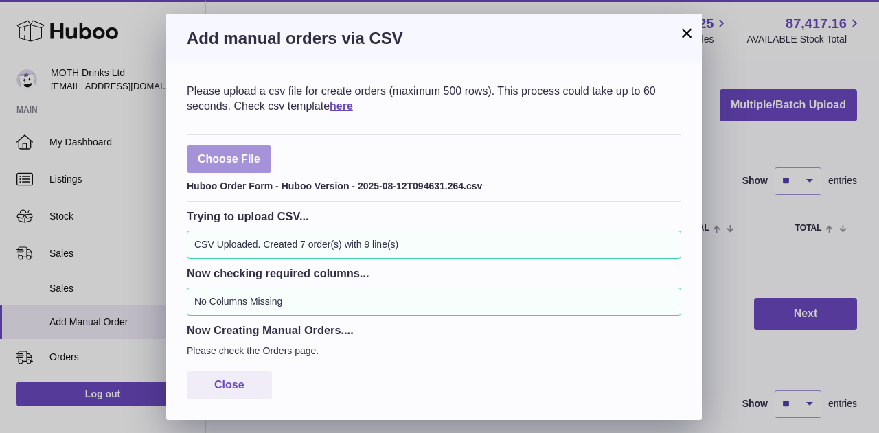 This screenshot has width=879, height=433. What do you see at coordinates (434, 98) in the screenshot?
I see `div: Please upload a csv file for create orders (maximum 500 rows). This process could take up to 60 s...` at bounding box center [434, 98].